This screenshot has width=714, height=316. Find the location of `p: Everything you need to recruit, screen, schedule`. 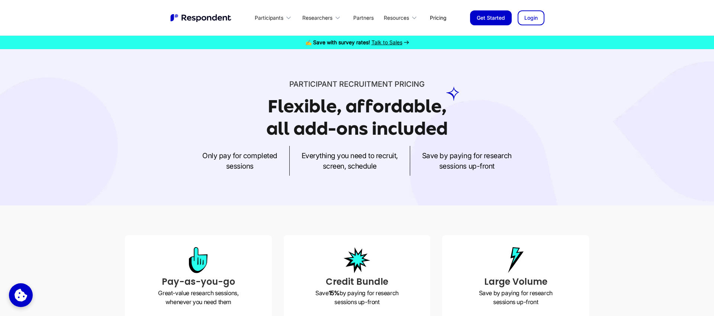

p: Everything you need to recruit, screen, schedule is located at coordinates (350, 161).